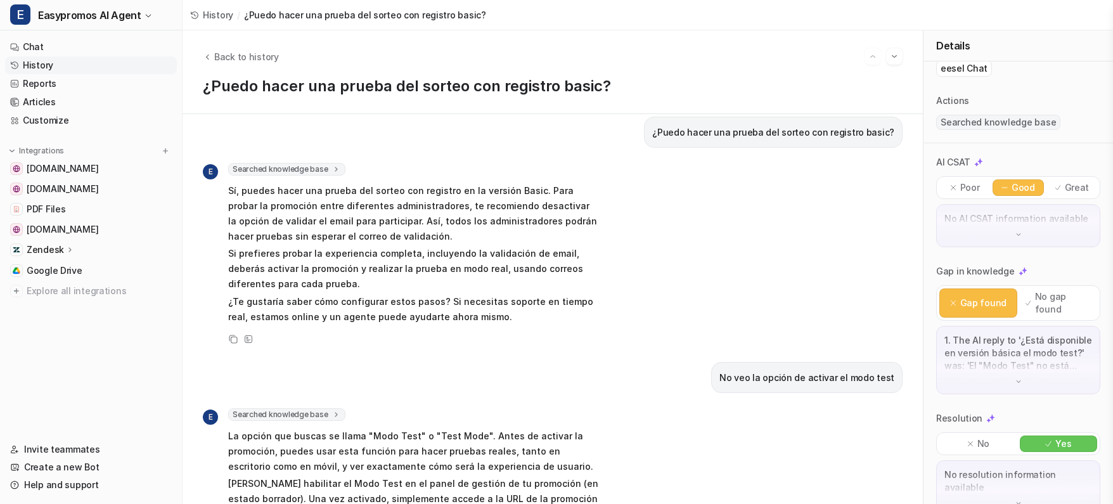  I want to click on a: Articles, so click(91, 102).